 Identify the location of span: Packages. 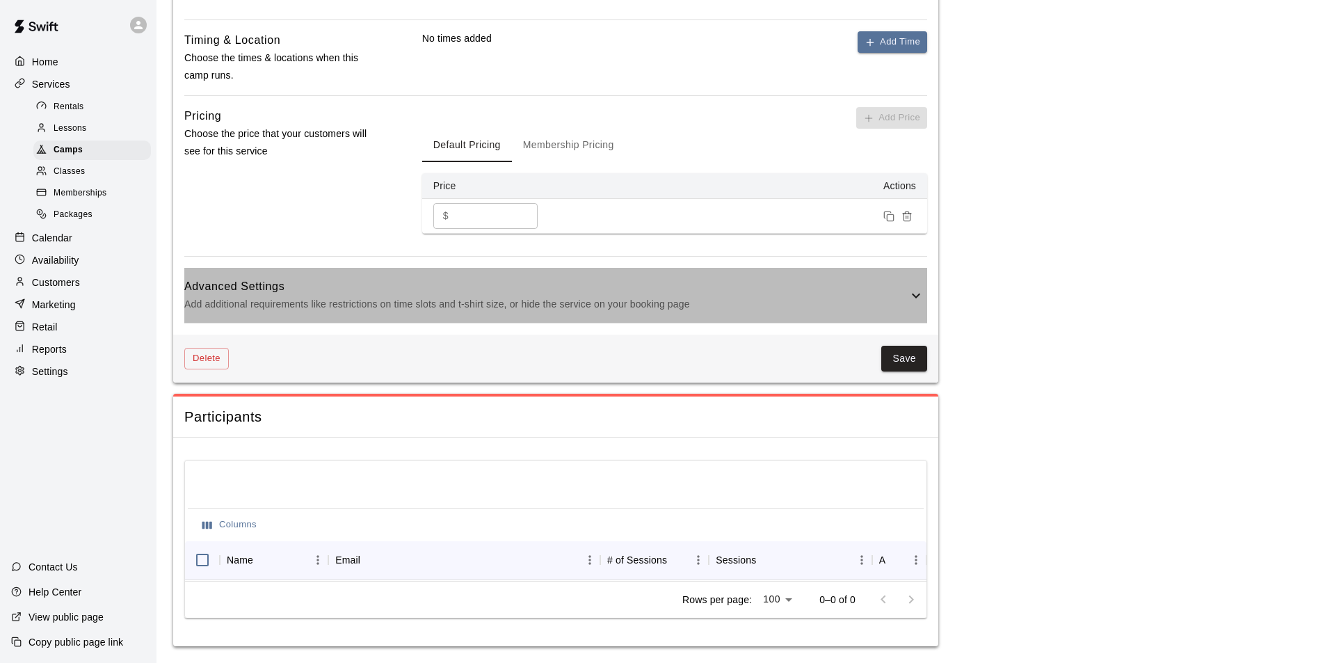
(73, 215).